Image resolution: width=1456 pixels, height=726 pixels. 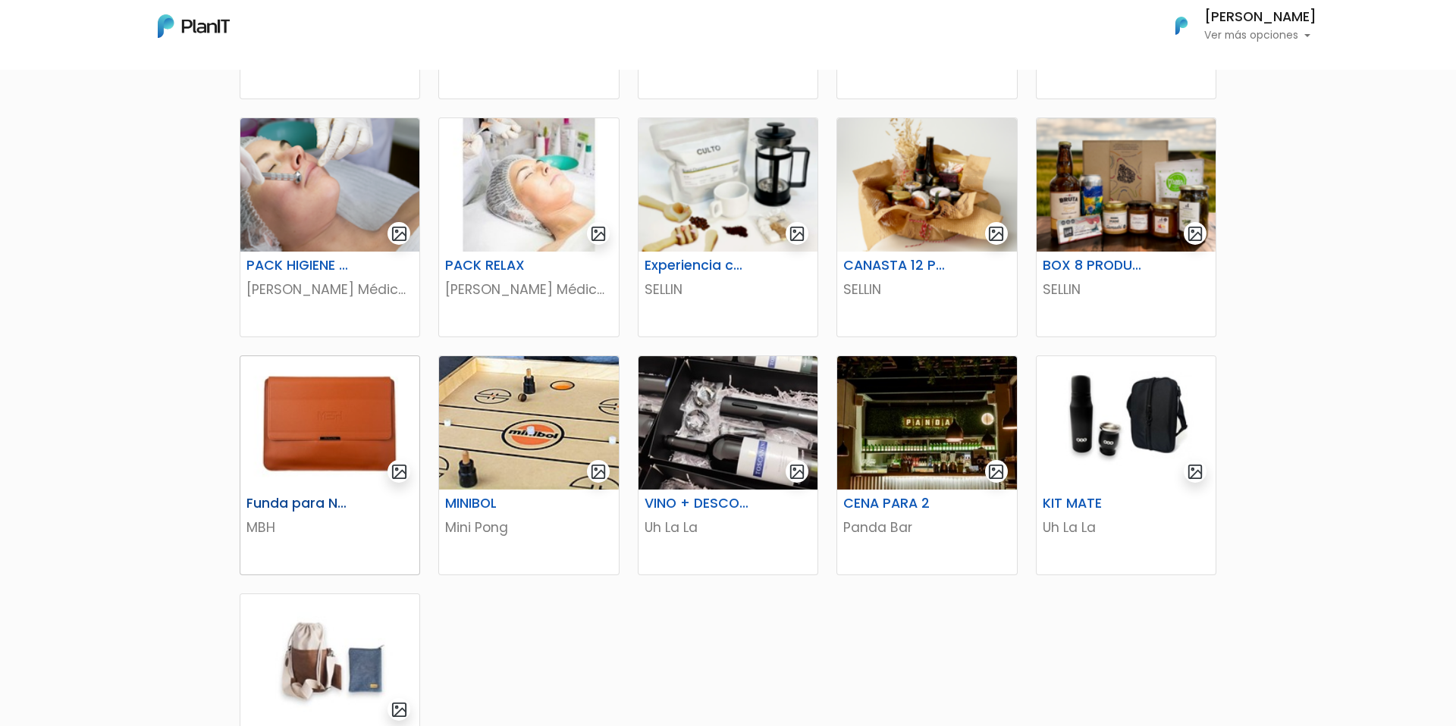 I want to click on h6: Experiencia café Prensa Francesa, so click(x=697, y=265).